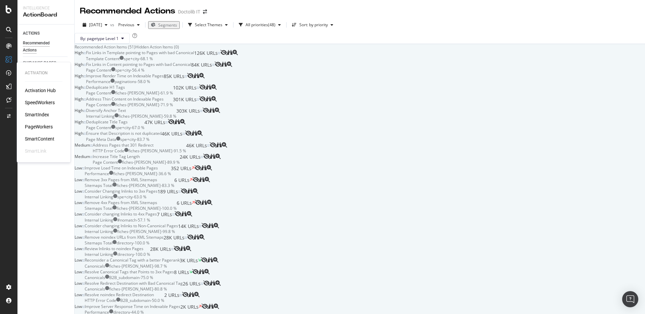 The height and width of the screenshot is (314, 645). What do you see at coordinates (125, 76) in the screenshot?
I see `div: Improve Render Time on Indexable Pages` at bounding box center [125, 76].